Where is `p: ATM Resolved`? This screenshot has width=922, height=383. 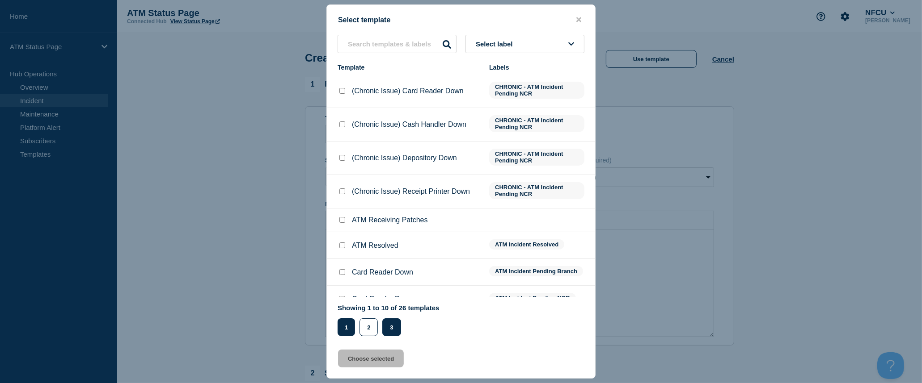
p: ATM Resolved is located at coordinates (375, 246).